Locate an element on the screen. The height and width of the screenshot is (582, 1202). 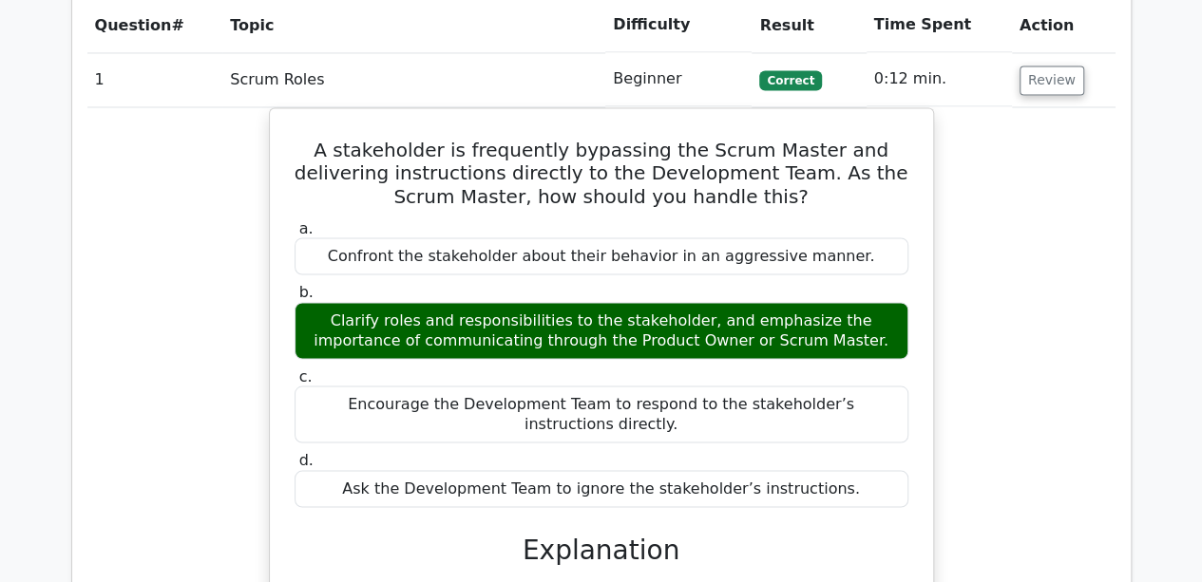
span: d. is located at coordinates (306, 459).